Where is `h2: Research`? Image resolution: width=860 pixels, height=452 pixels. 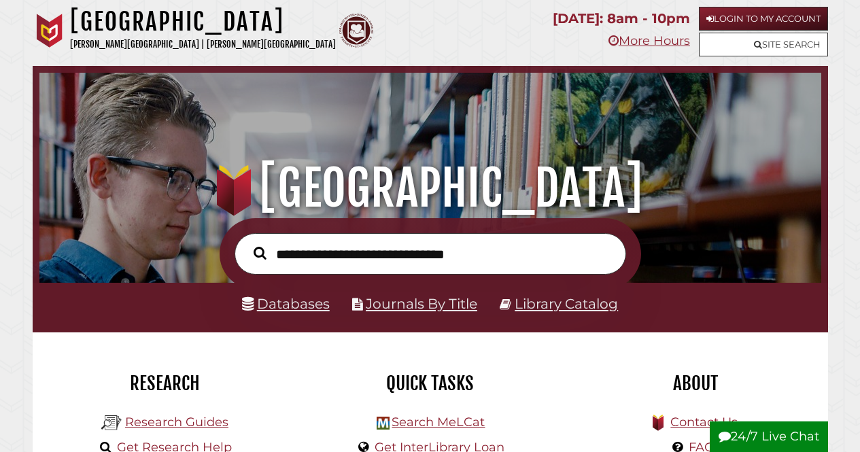 h2: Research is located at coordinates (165, 384).